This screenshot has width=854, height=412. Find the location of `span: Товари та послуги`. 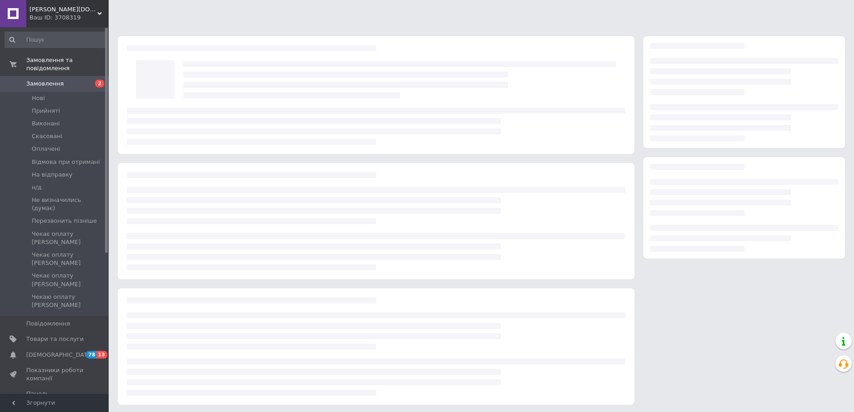

span: Товари та послуги is located at coordinates (55, 339).